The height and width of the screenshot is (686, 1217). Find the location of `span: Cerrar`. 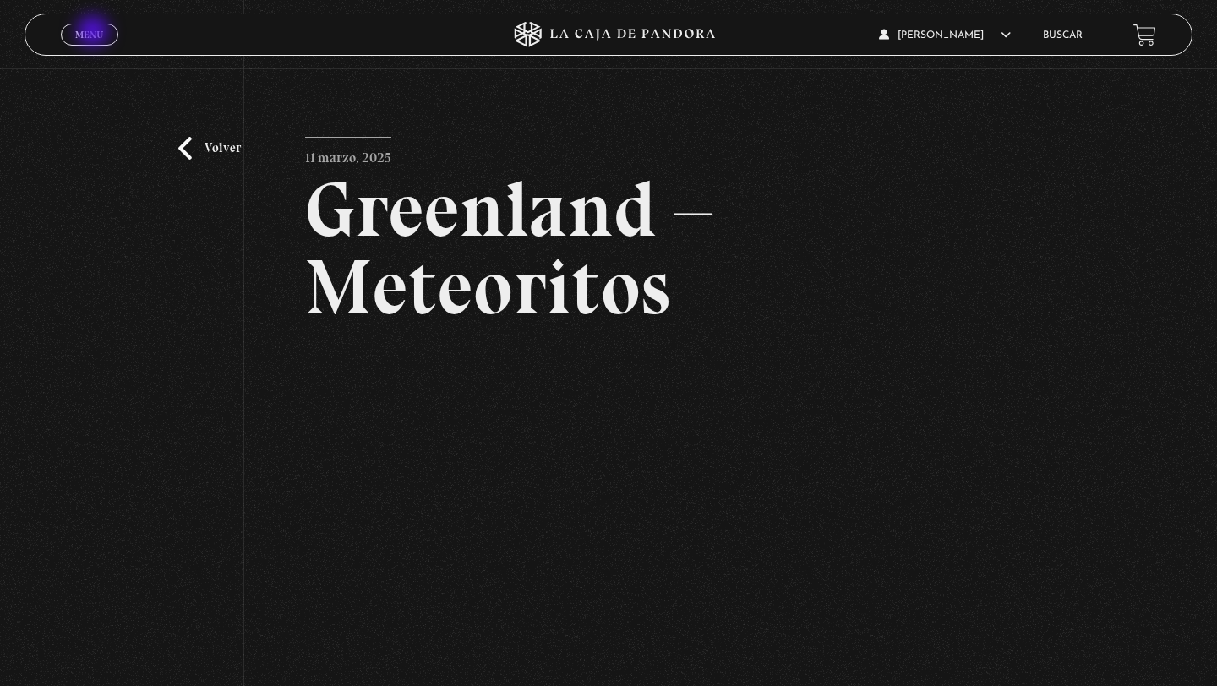

span: Cerrar is located at coordinates (90, 50).